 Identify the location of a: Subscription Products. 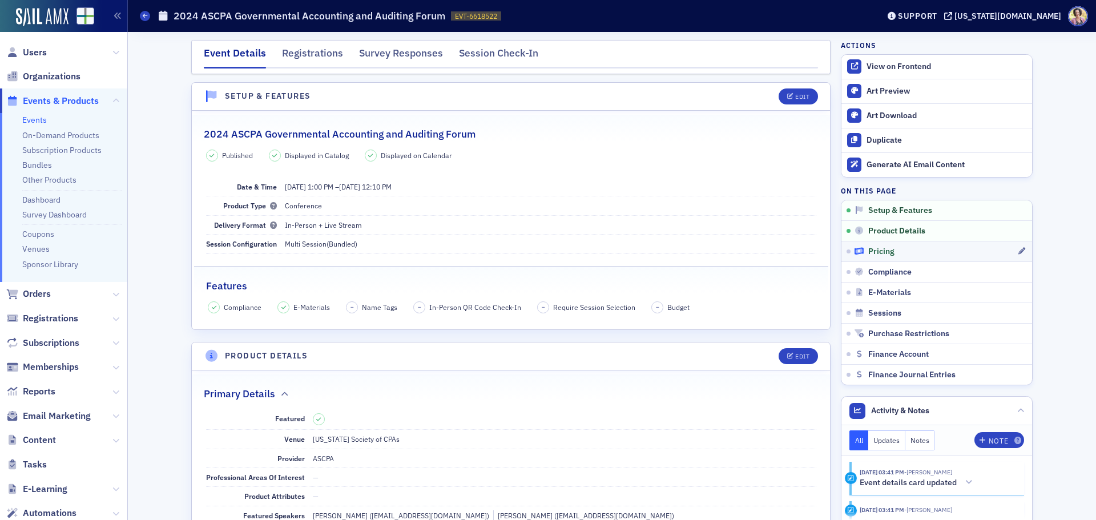
(62, 150).